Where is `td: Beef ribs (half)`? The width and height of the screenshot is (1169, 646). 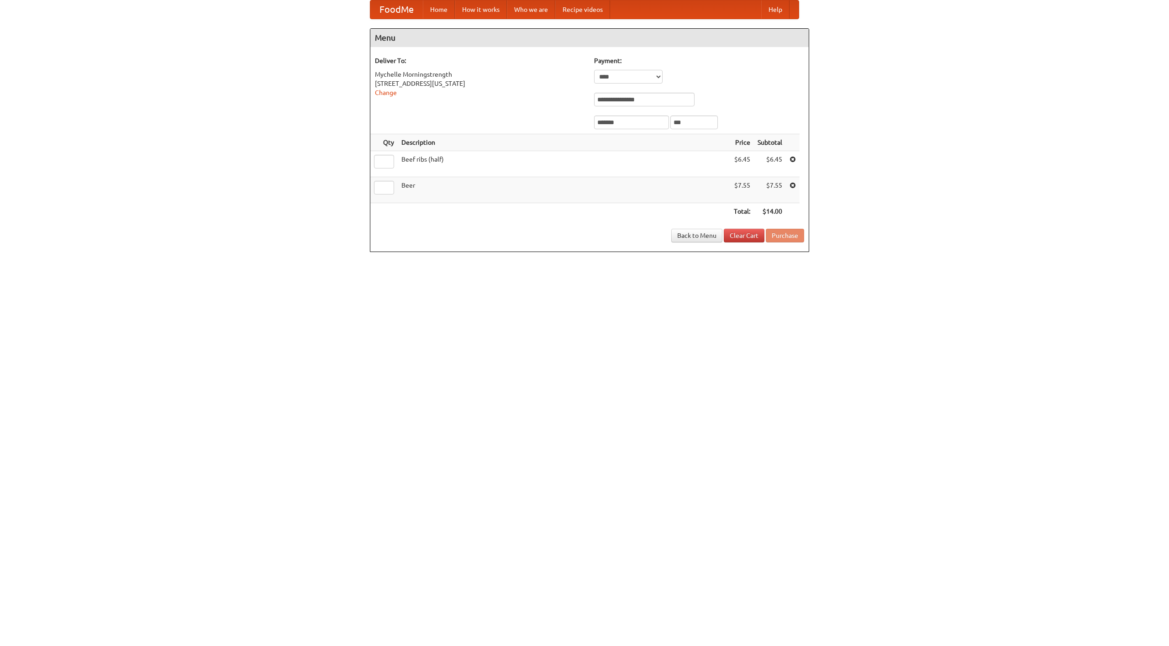
td: Beef ribs (half) is located at coordinates (564, 164).